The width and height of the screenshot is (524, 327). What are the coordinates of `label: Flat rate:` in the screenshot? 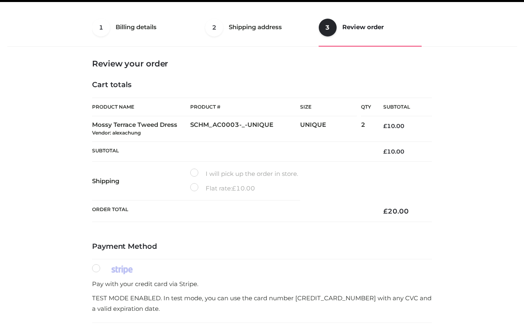 It's located at (223, 188).